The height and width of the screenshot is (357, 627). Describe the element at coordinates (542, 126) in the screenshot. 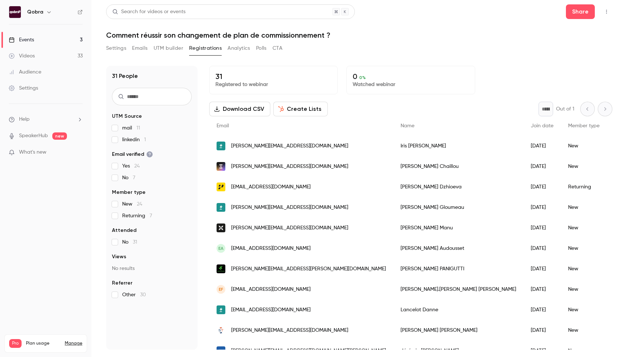

I see `span: Join date` at that location.